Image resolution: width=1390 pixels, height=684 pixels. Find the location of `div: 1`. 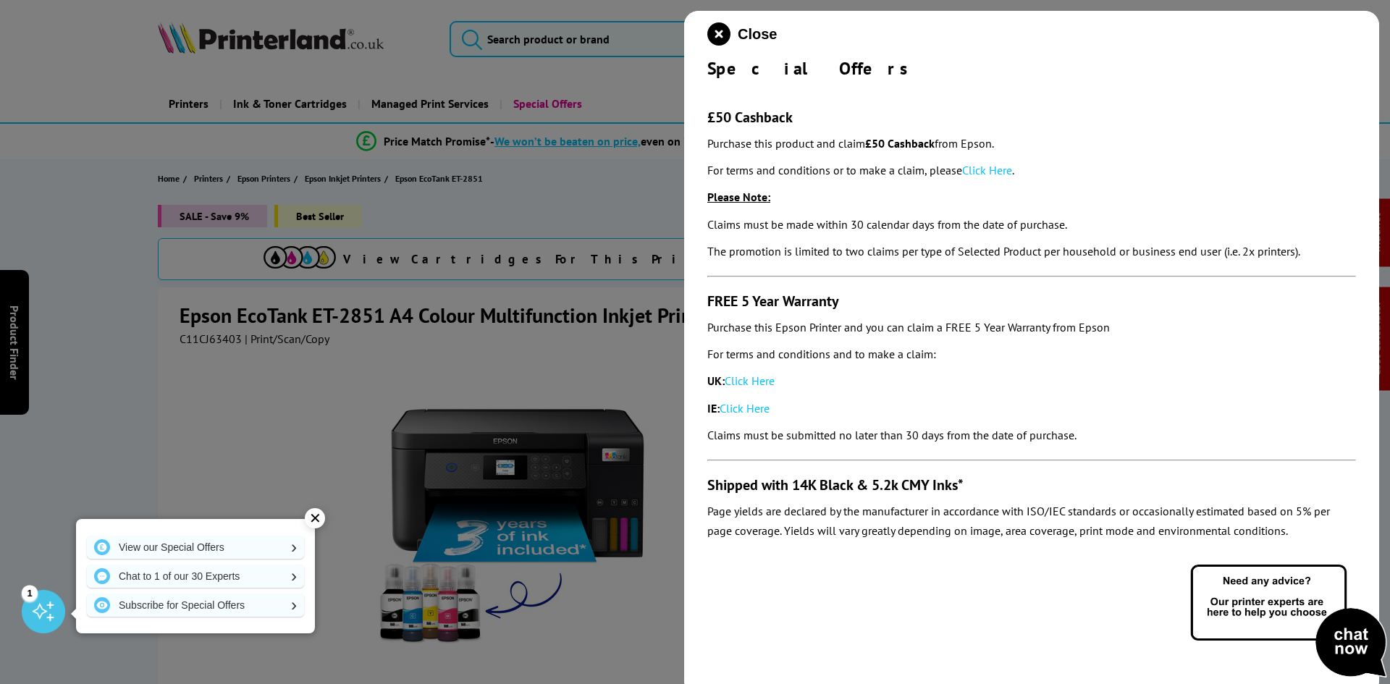

div: 1 is located at coordinates (30, 593).